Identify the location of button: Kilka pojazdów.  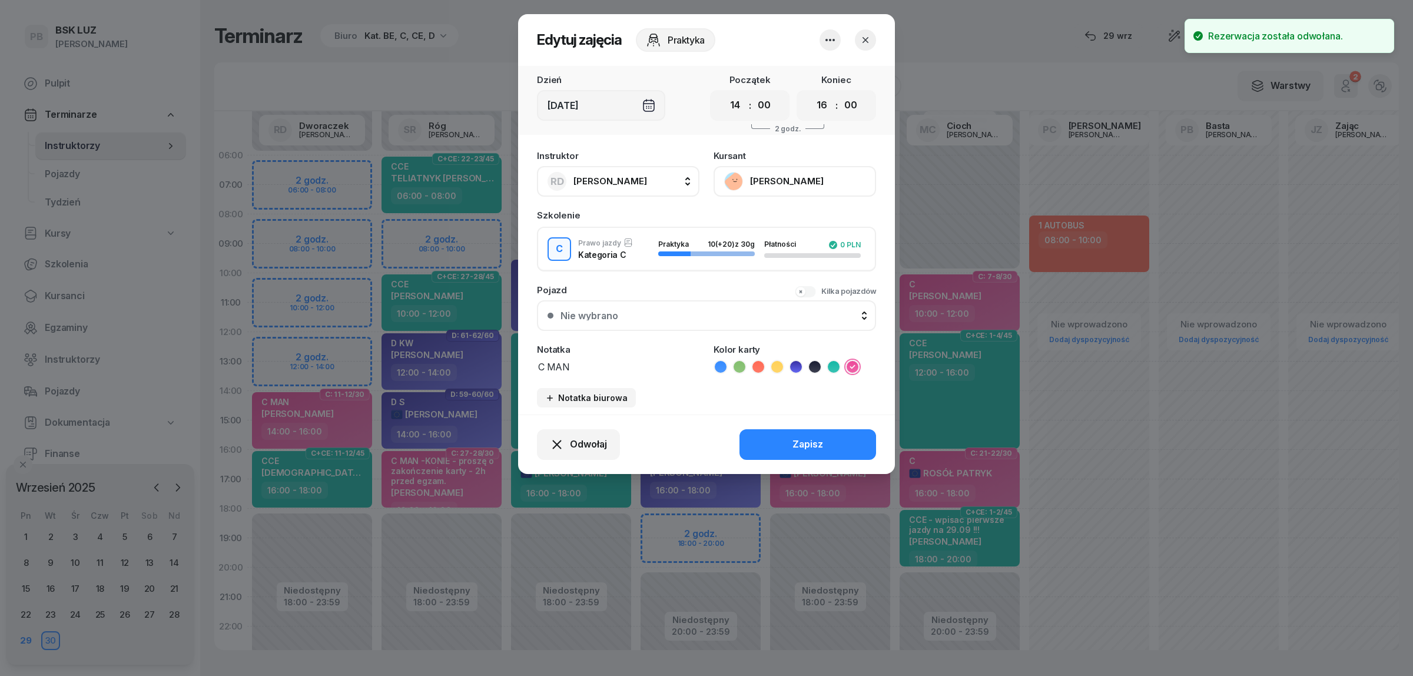
(835, 291).